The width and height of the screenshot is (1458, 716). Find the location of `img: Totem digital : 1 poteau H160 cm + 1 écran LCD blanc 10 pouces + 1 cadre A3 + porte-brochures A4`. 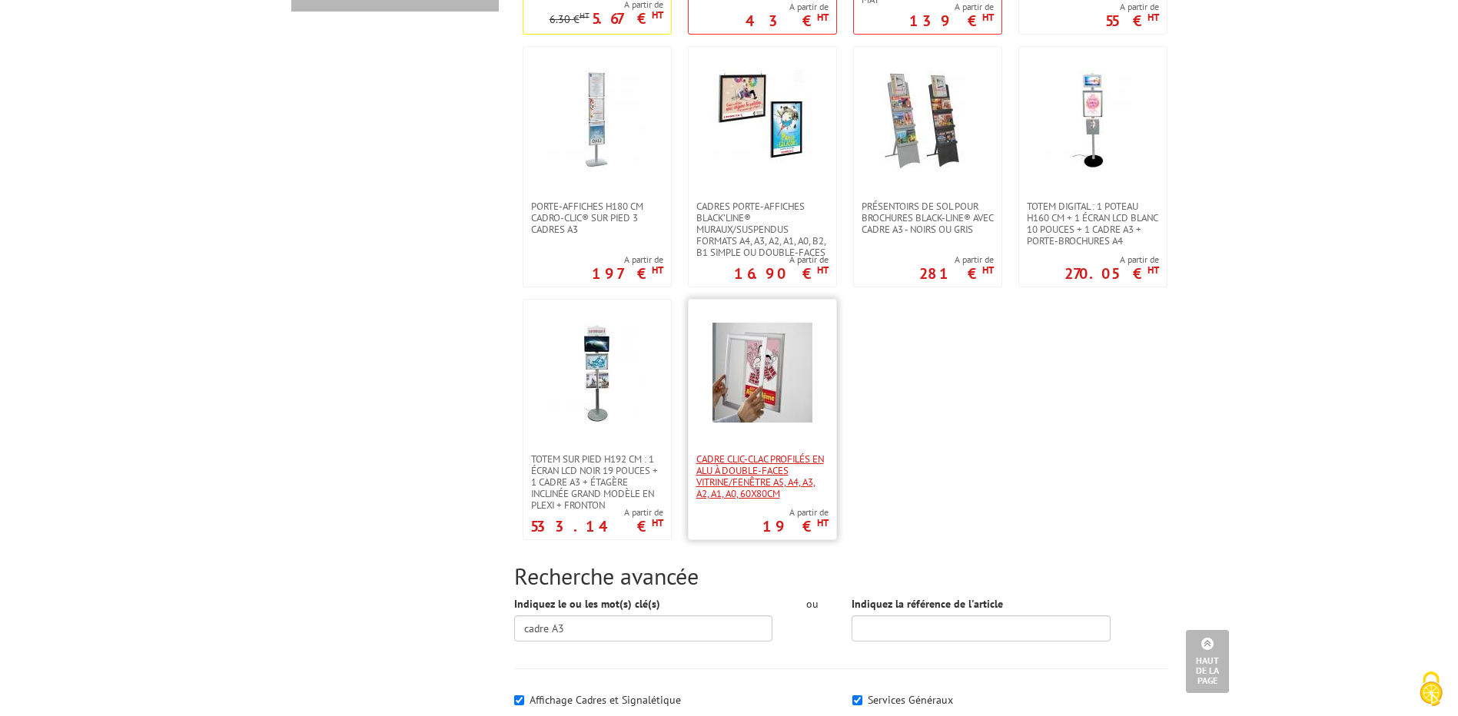

img: Totem digital : 1 poteau H160 cm + 1 écran LCD blanc 10 pouces + 1 cadre A3 + porte-brochures A4 is located at coordinates (1093, 120).